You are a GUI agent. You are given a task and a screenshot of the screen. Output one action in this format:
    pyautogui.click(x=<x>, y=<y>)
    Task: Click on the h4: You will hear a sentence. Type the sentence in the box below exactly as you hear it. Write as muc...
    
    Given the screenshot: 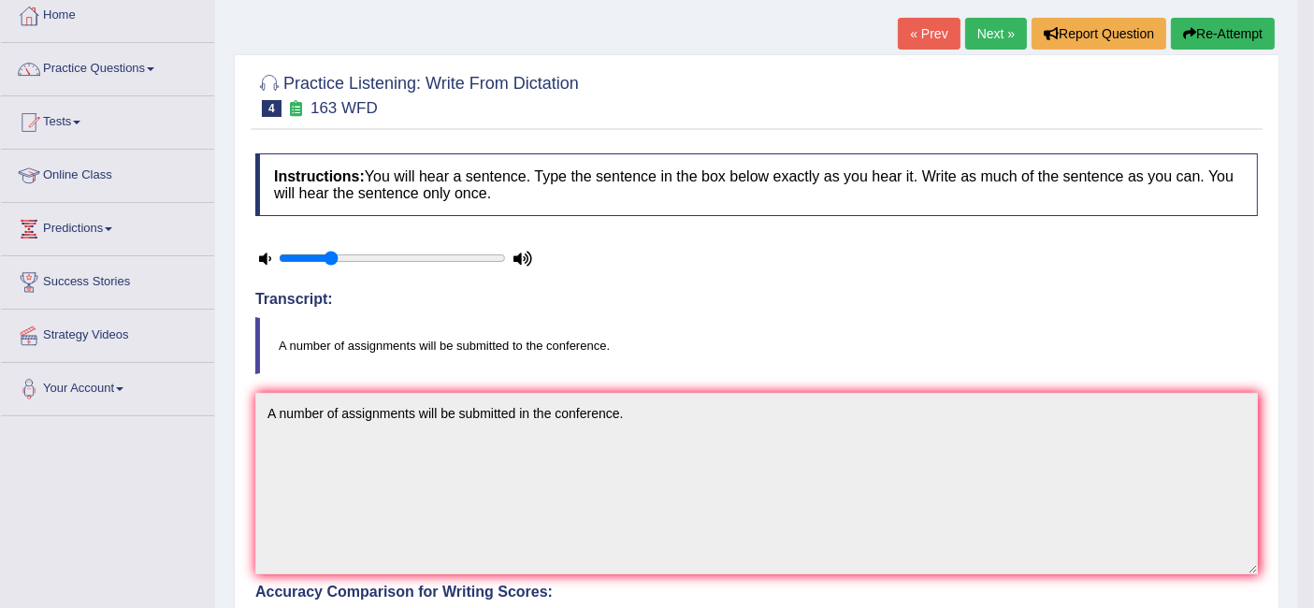 What is the action you would take?
    pyautogui.click(x=756, y=184)
    